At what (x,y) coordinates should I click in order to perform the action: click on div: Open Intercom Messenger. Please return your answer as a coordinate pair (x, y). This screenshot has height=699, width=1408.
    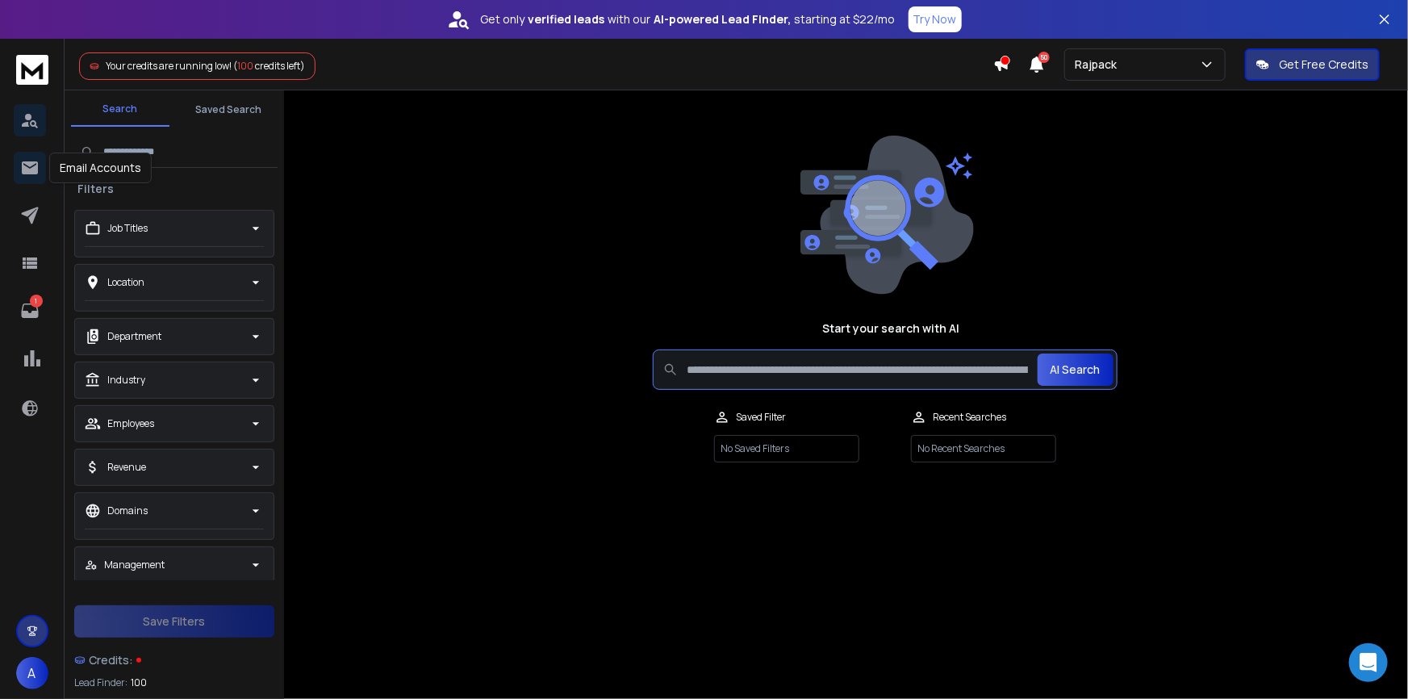
    Looking at the image, I should click on (1368, 662).